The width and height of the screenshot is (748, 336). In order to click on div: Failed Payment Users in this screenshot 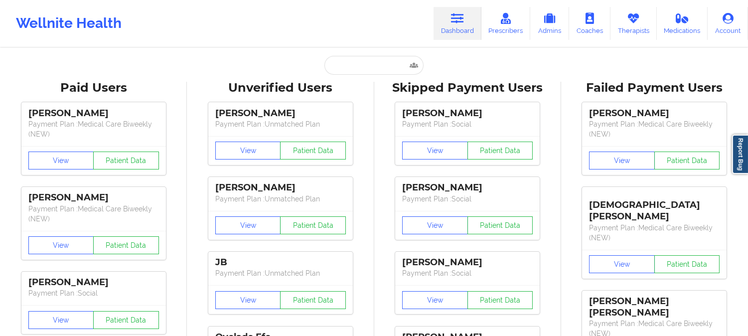, I will do `click(654, 88)`.